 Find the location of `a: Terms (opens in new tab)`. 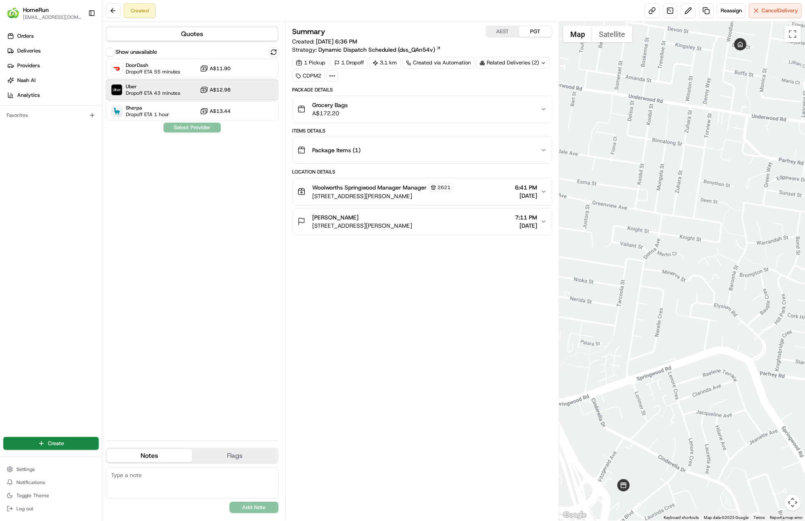

a: Terms (opens in new tab) is located at coordinates (759, 517).